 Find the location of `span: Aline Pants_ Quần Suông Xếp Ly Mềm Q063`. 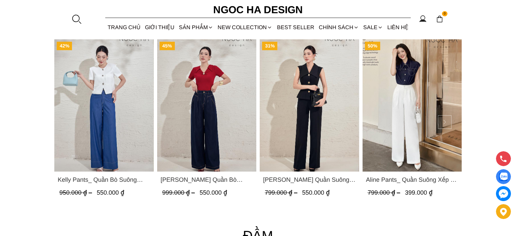

span: Aline Pants_ Quần Suông Xếp Ly Mềm Q063 is located at coordinates (412, 180).